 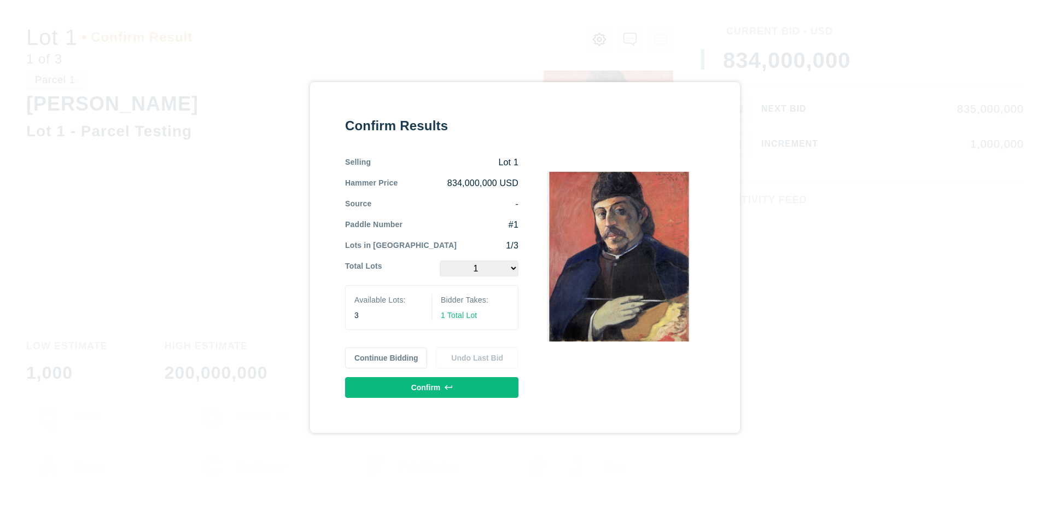 What do you see at coordinates (459, 315) in the screenshot?
I see `span: 1 Total Lot` at bounding box center [459, 315].